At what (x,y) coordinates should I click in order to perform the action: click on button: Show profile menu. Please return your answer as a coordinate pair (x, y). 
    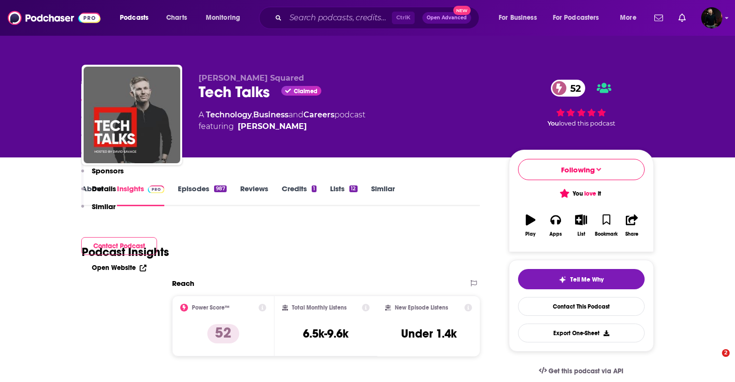
    Looking at the image, I should click on (712, 18).